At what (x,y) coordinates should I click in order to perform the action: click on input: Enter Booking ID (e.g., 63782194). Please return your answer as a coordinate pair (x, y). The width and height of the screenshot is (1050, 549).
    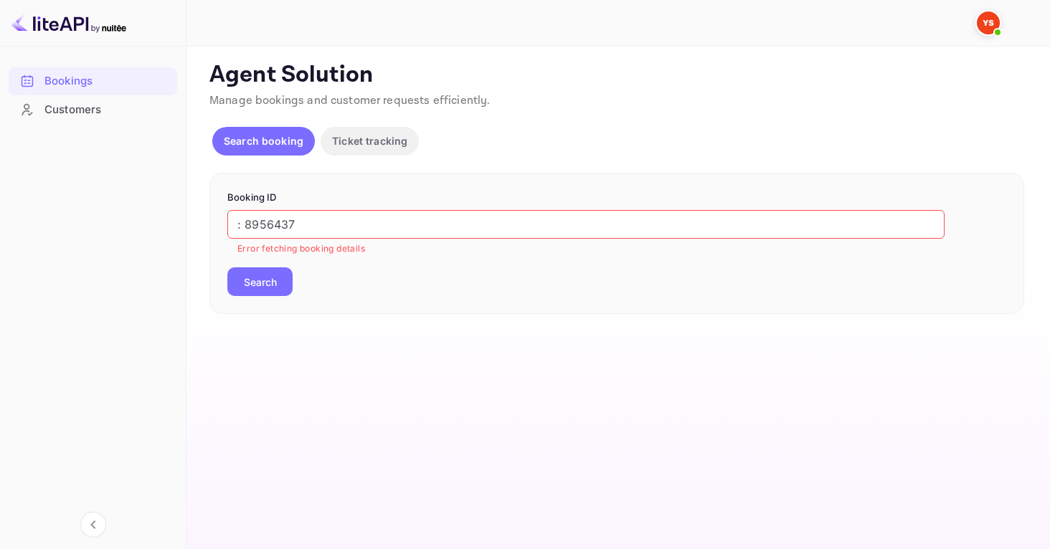
    Looking at the image, I should click on (586, 224).